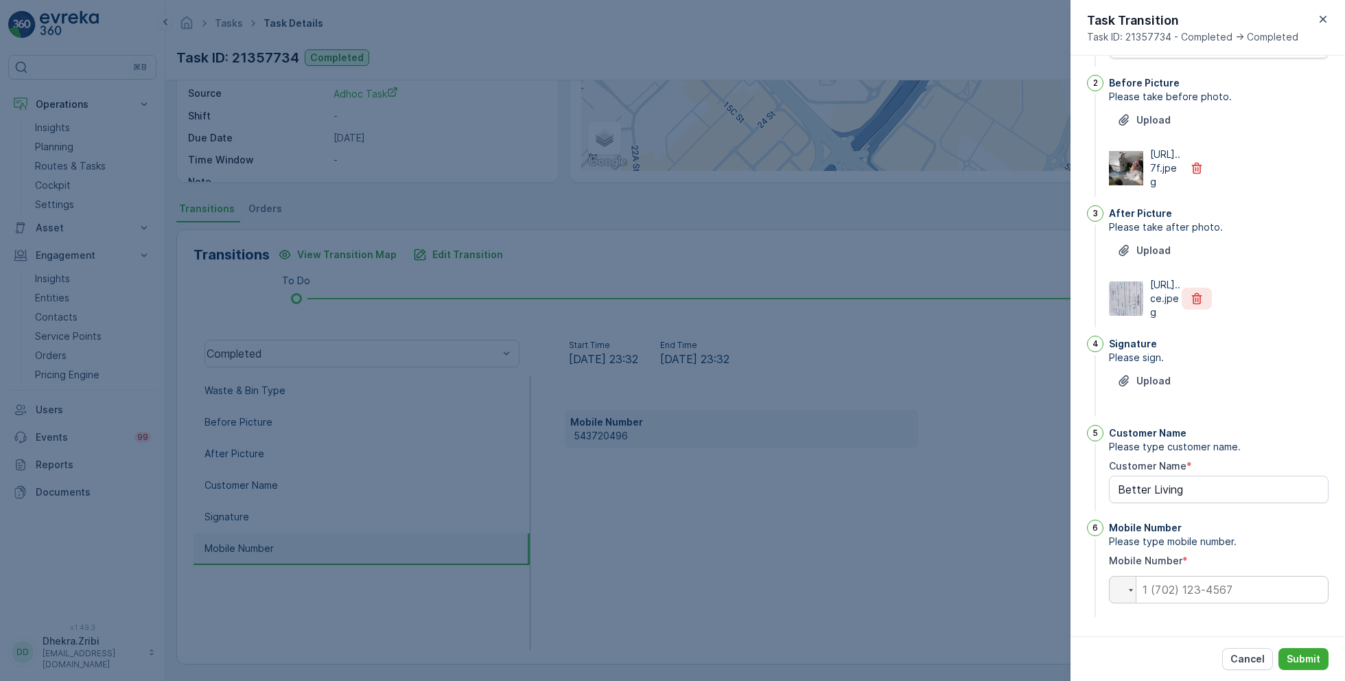 This screenshot has width=1345, height=681. I want to click on button: Cancel, so click(1248, 659).